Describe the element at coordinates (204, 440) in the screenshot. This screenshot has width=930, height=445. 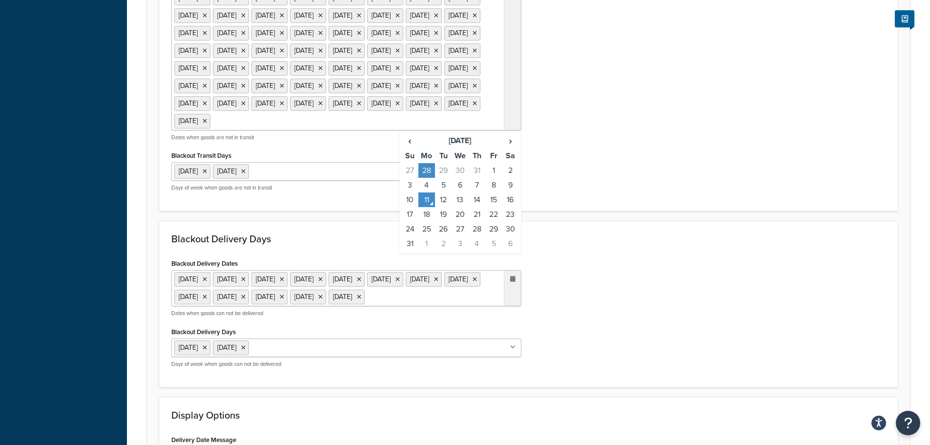
I see `label: Delivery Date Message` at that location.